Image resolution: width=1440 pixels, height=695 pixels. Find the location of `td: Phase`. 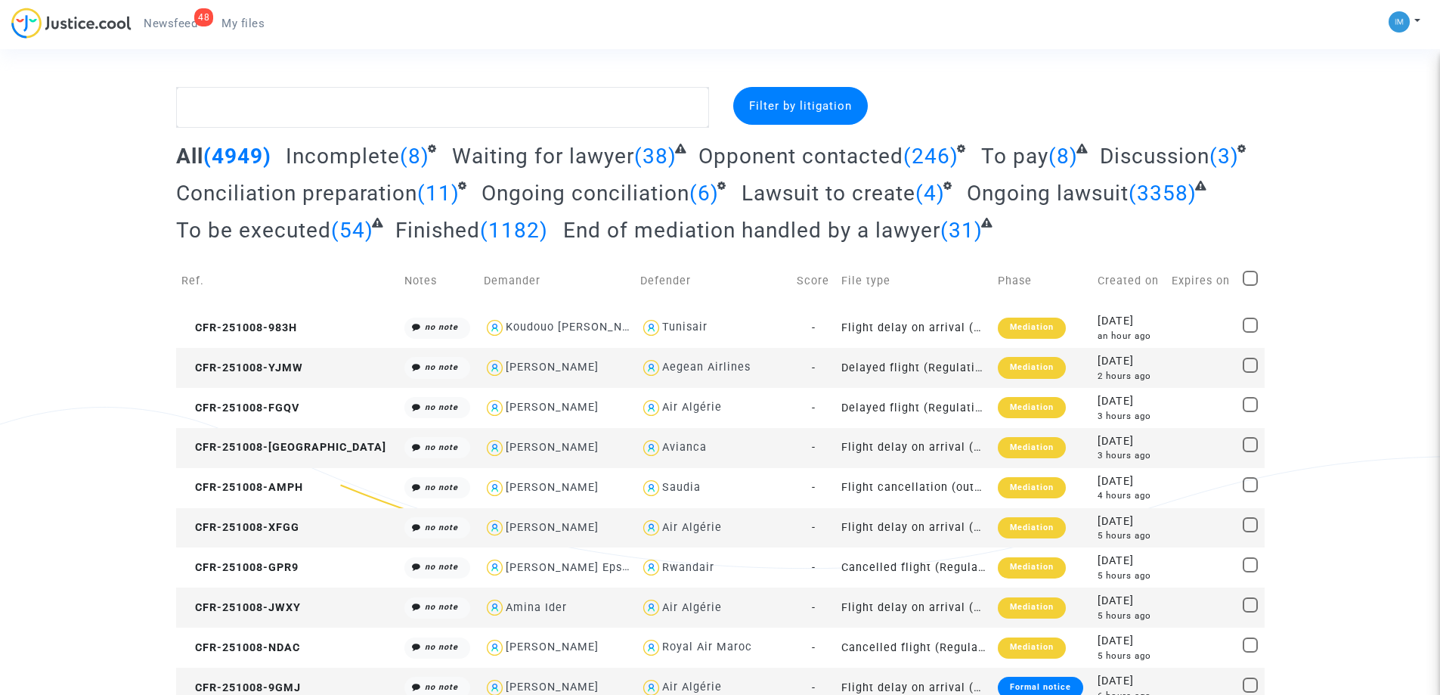

td: Phase is located at coordinates (1043, 281).